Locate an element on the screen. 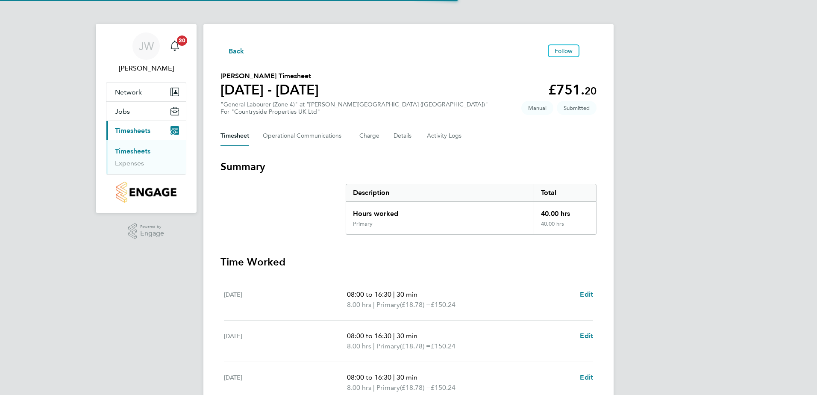 This screenshot has width=817, height=395. span: Powered by is located at coordinates (152, 226).